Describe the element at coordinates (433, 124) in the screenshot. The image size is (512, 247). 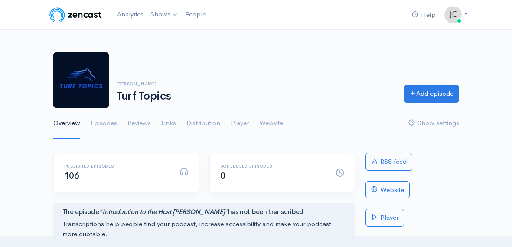
I see `a: Show settings` at that location.